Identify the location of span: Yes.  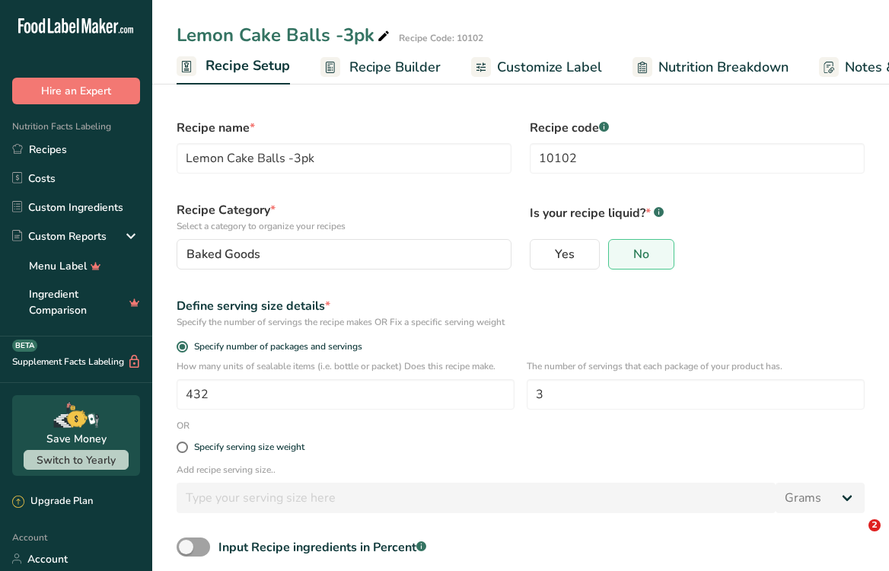
(565, 254).